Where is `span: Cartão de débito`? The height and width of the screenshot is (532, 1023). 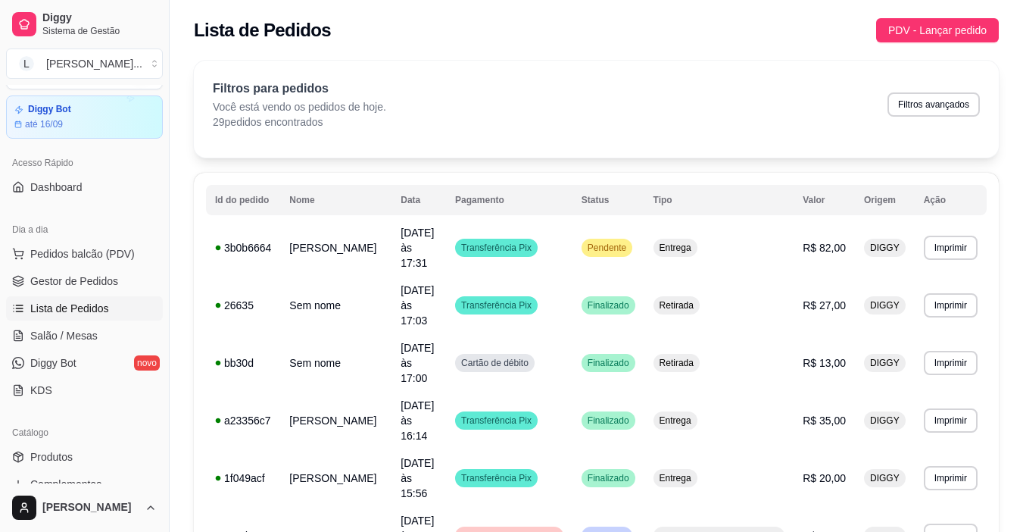
span: Cartão de débito is located at coordinates (495, 363).